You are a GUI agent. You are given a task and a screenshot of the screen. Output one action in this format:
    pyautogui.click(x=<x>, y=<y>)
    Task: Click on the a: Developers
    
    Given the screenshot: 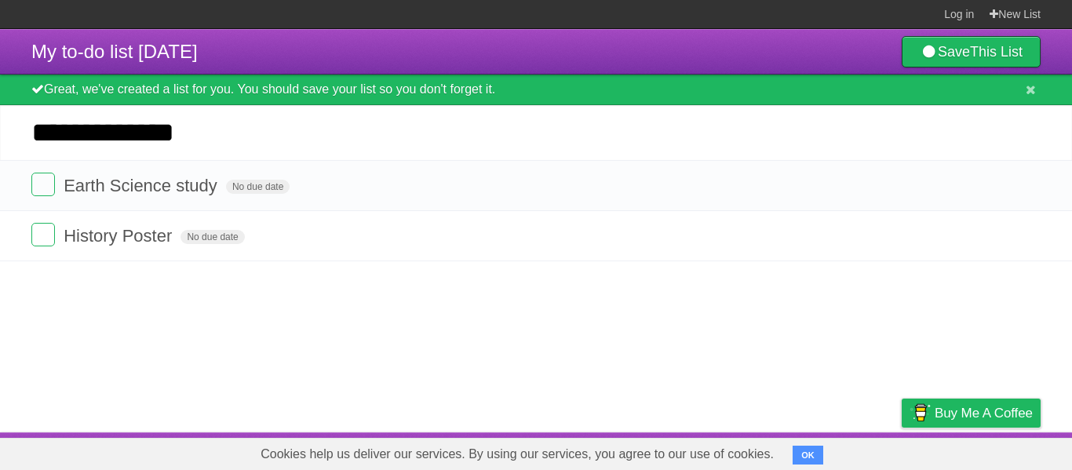 What is the action you would take?
    pyautogui.click(x=776, y=451)
    